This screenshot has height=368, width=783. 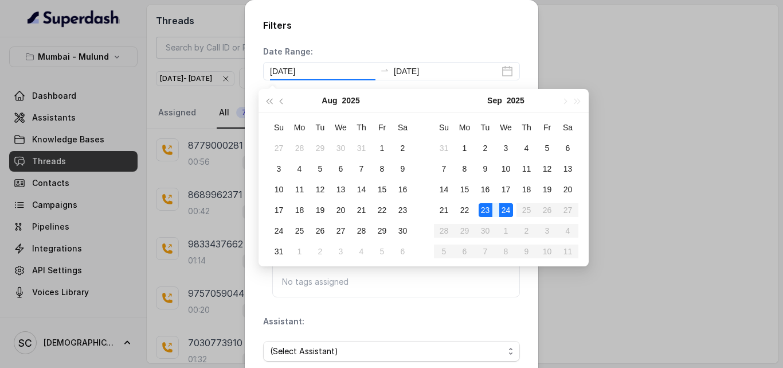 What do you see at coordinates (486, 169) in the screenshot?
I see `td: 2025-09-09` at bounding box center [486, 169].